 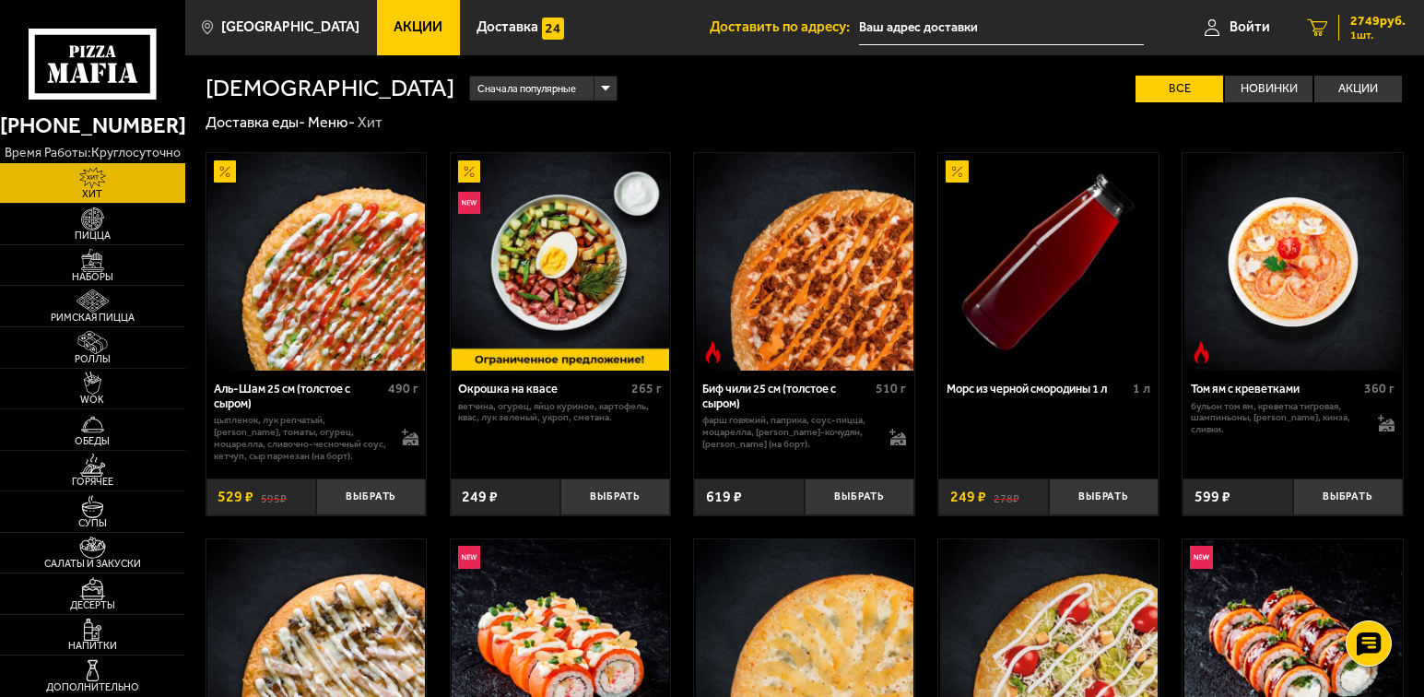 I want to click on div: Окрошка на квасе, so click(x=542, y=388).